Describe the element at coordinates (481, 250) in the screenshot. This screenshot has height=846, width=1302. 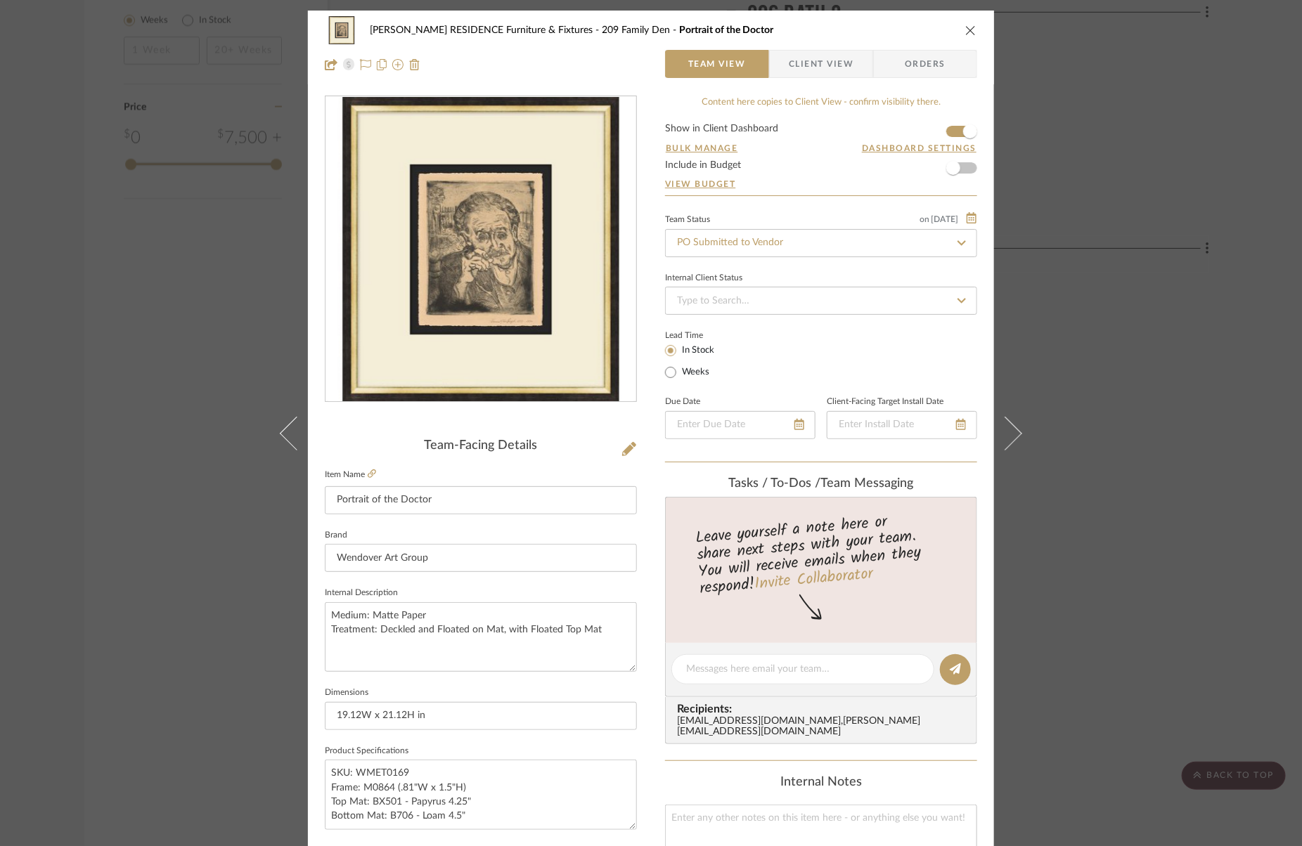
I see `img: 38fbfbe1-0ca0-4f2b-b7d6-1038a23194a4_436x436.jpg` at that location.